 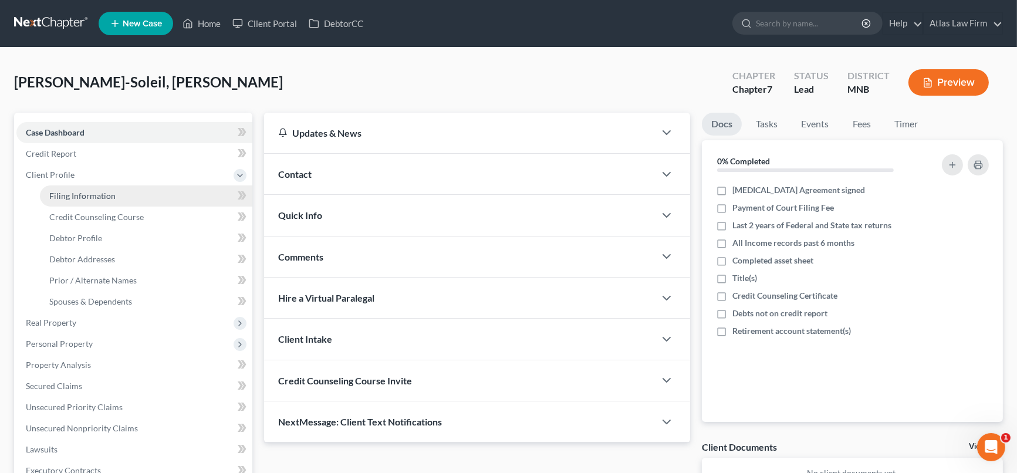 What do you see at coordinates (869, 76) in the screenshot?
I see `div: District` at bounding box center [869, 76].